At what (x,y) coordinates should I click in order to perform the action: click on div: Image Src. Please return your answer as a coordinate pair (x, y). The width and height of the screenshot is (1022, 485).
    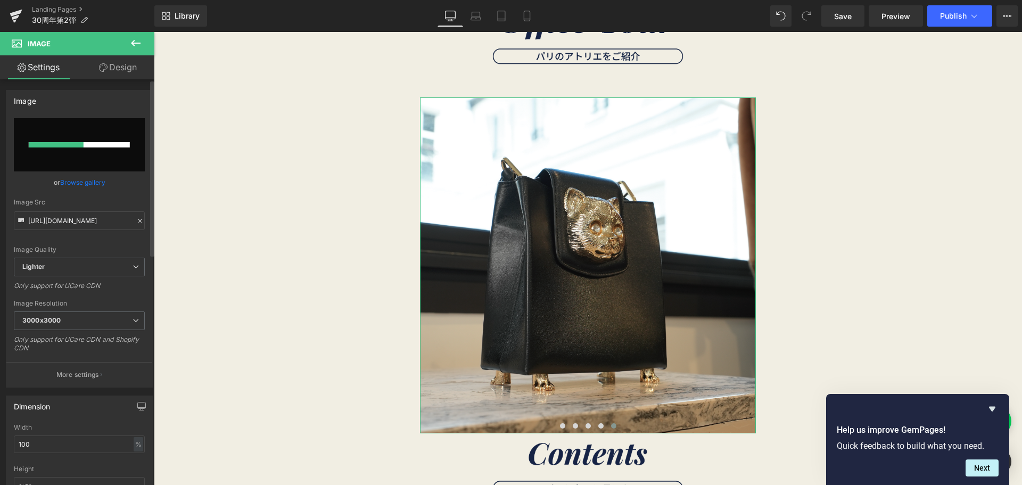
    Looking at the image, I should click on (79, 202).